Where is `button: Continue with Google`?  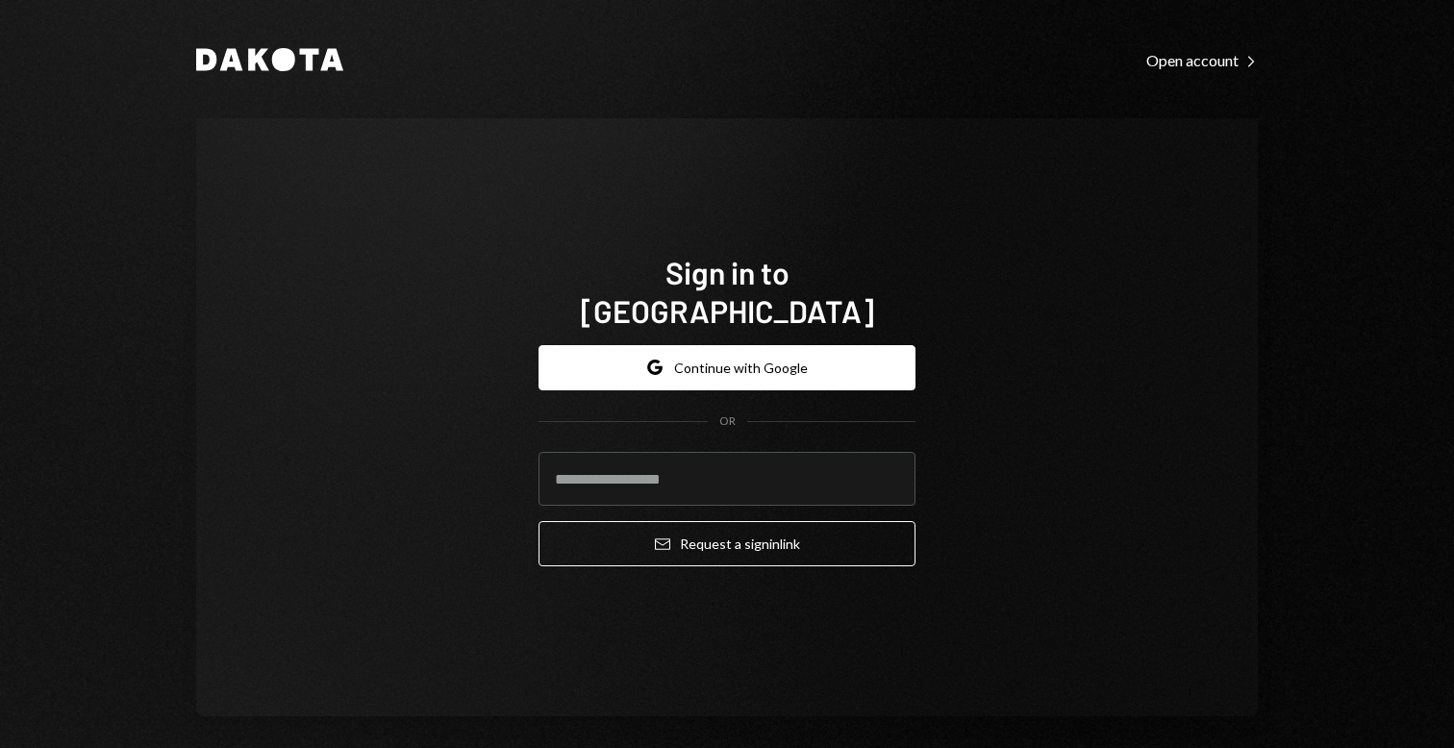 button: Continue with Google is located at coordinates (727, 367).